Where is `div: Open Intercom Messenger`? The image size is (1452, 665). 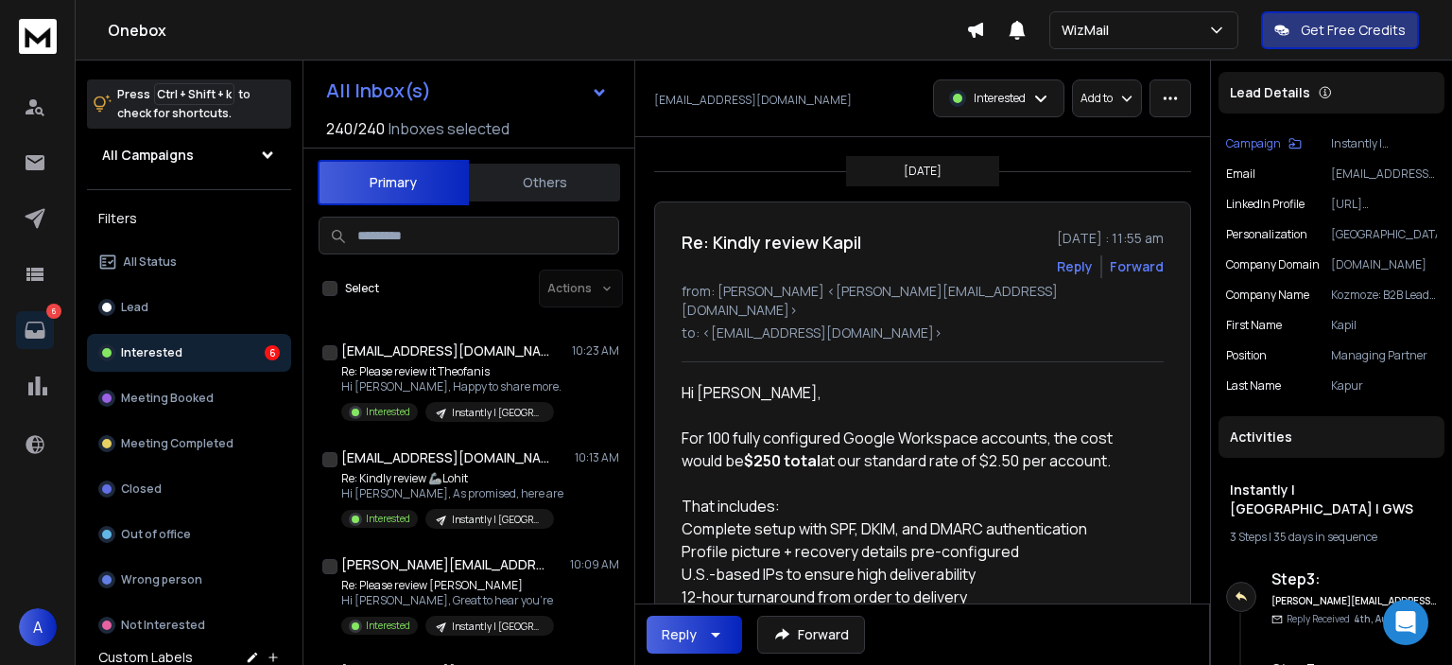
div: Open Intercom Messenger is located at coordinates (1406, 622).